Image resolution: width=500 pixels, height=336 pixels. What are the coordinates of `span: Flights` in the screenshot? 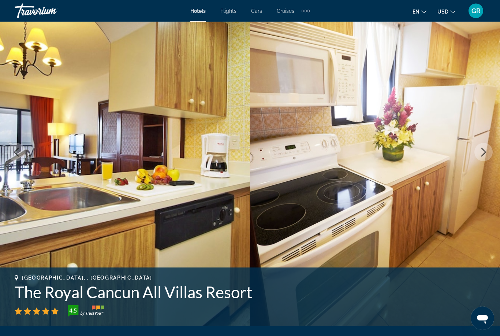 It's located at (228, 11).